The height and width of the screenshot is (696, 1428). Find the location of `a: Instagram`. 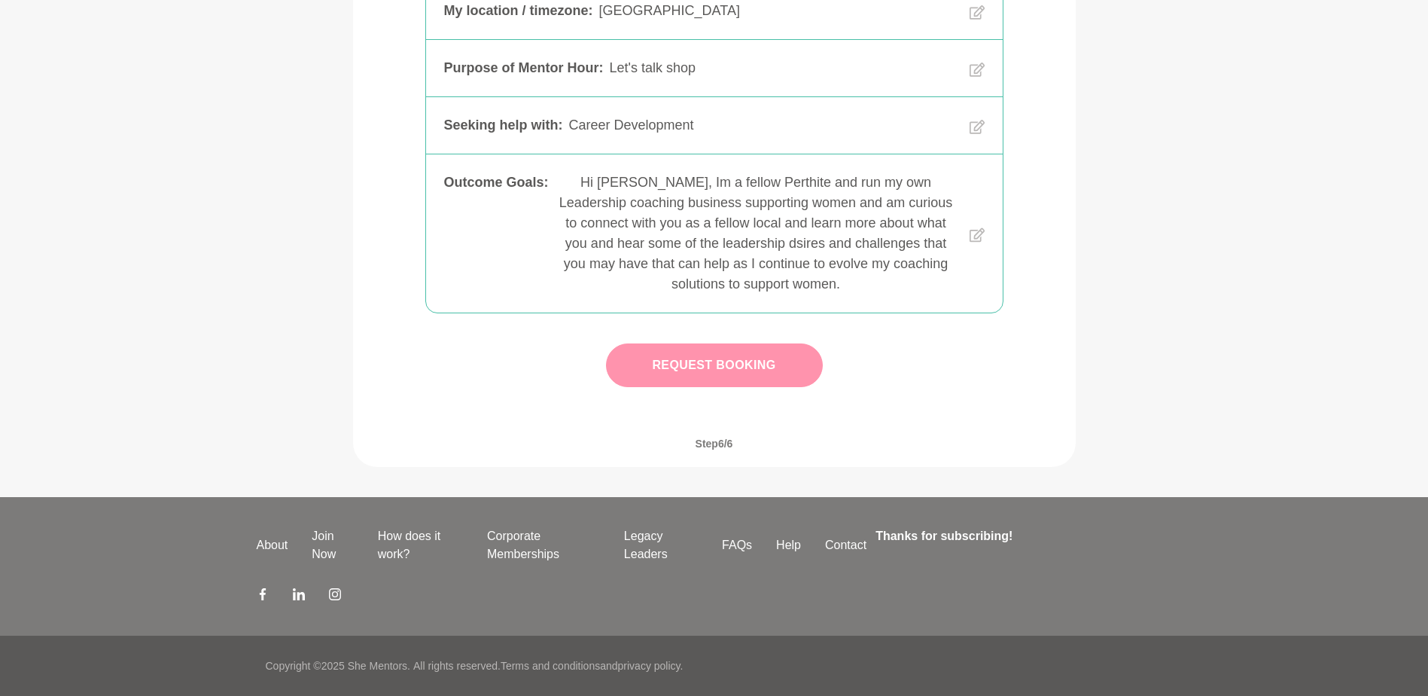

a: Instagram is located at coordinates (335, 596).